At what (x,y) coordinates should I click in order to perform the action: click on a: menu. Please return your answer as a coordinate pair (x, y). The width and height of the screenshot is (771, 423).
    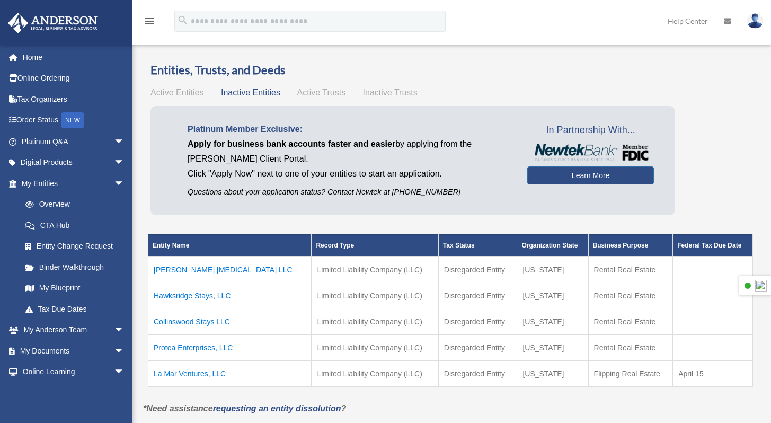
    Looking at the image, I should click on (149, 23).